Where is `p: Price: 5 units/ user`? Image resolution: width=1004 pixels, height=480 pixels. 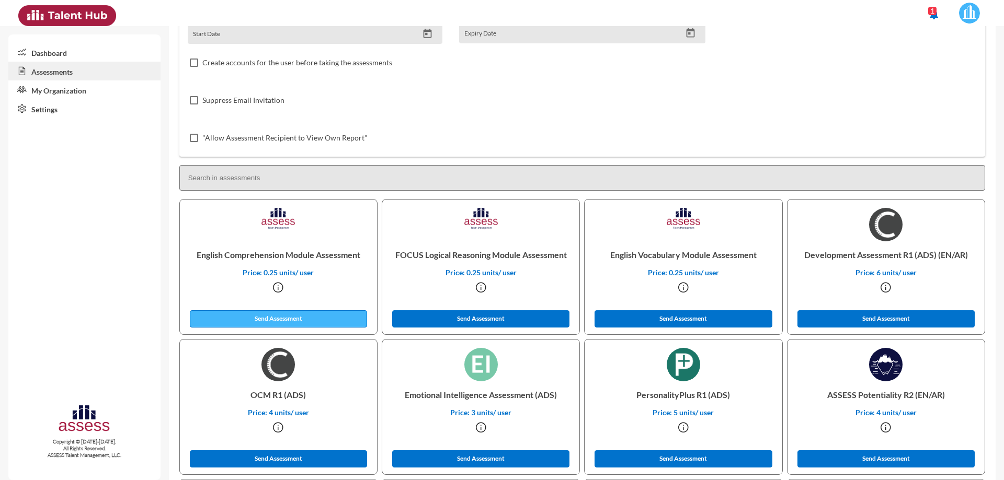
p: Price: 5 units/ user is located at coordinates (683, 412).